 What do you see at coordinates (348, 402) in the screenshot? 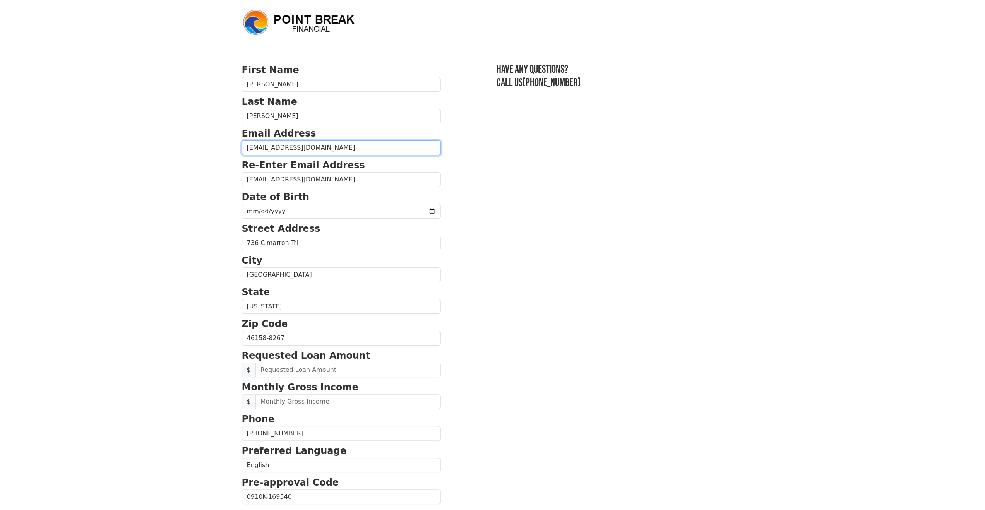
I see `input: Monthly Gross Income` at bounding box center [348, 402].